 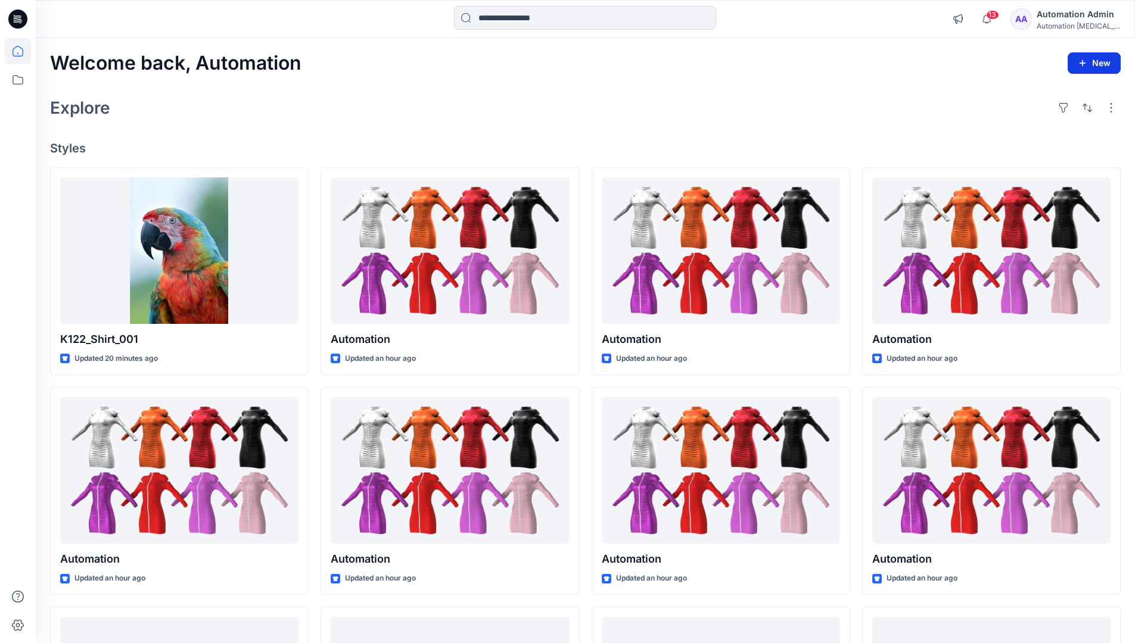 What do you see at coordinates (1094, 63) in the screenshot?
I see `button: New` at bounding box center [1094, 63].